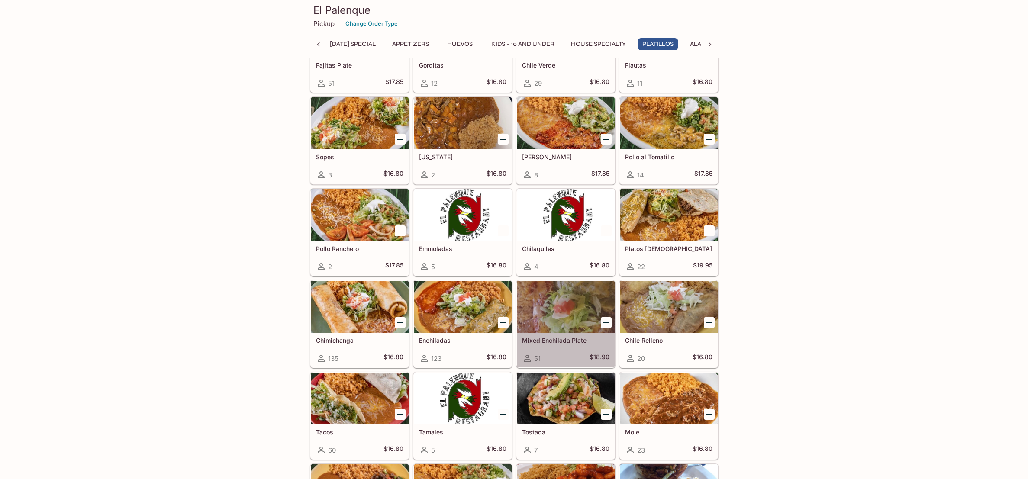  I want to click on h5: Mole, so click(669, 432).